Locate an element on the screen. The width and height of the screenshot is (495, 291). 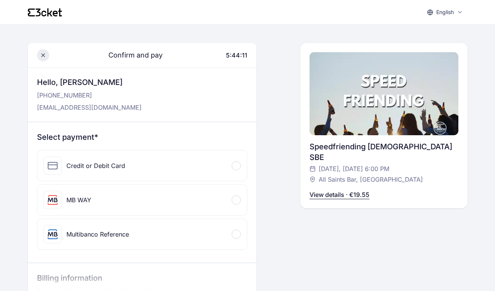
div: MB WAY is located at coordinates (79, 200).